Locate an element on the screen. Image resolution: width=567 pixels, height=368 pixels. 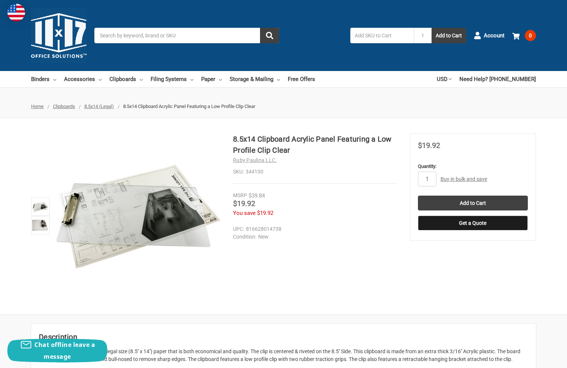
h1: 8.5x14 Clipboard Acrylic Panel Featuring a Low Profile Clip Clear is located at coordinates (315, 145).